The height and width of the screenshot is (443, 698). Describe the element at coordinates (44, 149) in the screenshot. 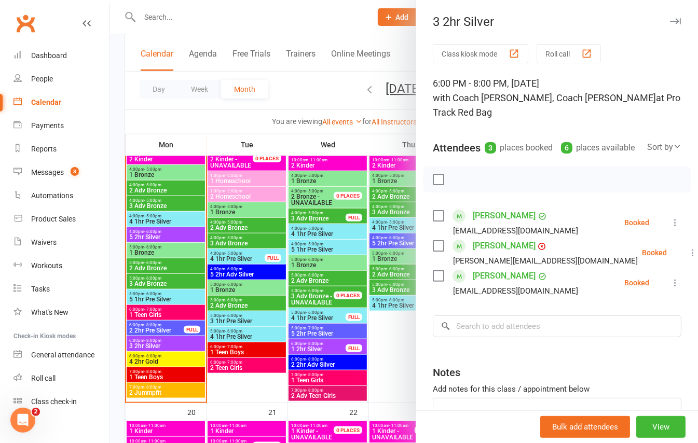

I see `div: Reports` at that location.